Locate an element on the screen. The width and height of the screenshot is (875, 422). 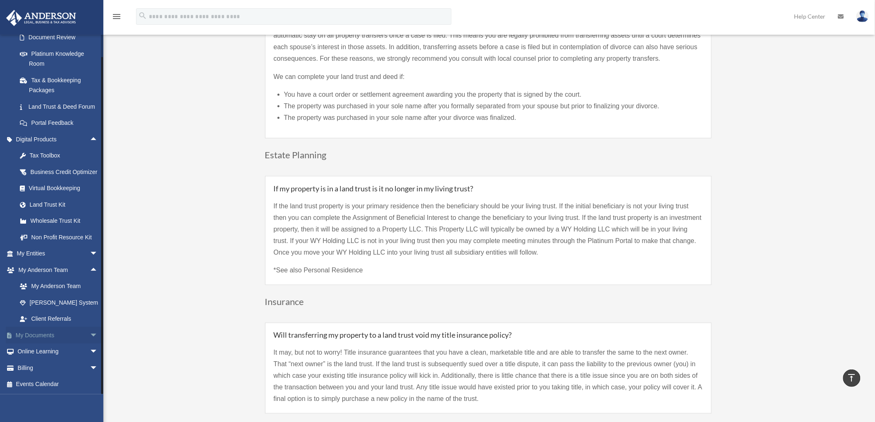
a: My Anderson Team is located at coordinates (61, 287).